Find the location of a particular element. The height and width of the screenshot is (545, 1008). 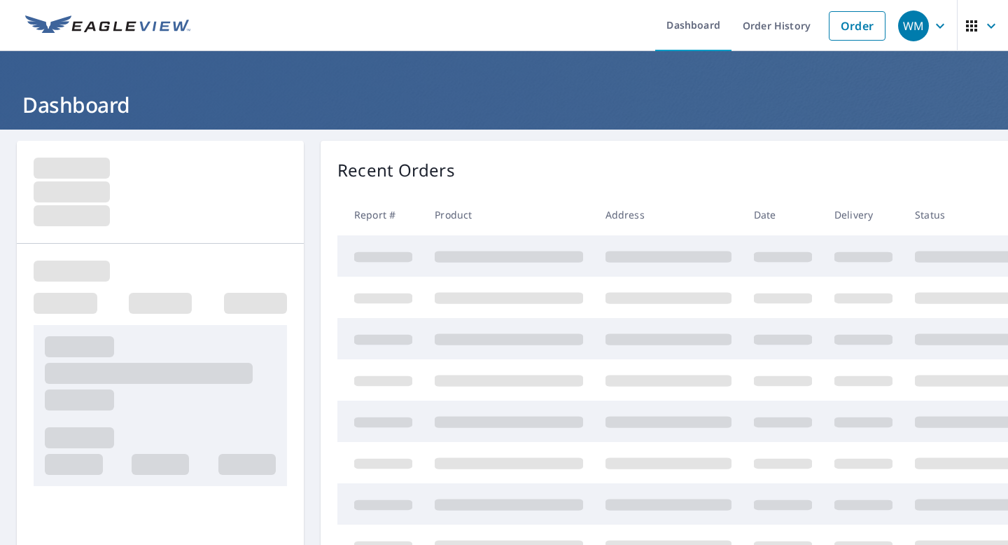

h1: Dashboard is located at coordinates (504, 104).